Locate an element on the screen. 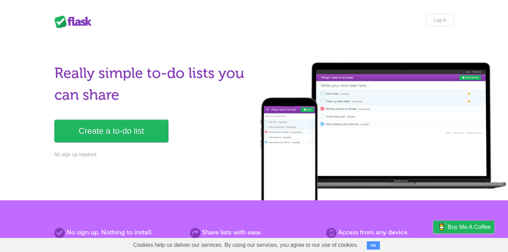 Image resolution: width=508 pixels, height=252 pixels. h2: Share lists with ease. is located at coordinates (254, 232).